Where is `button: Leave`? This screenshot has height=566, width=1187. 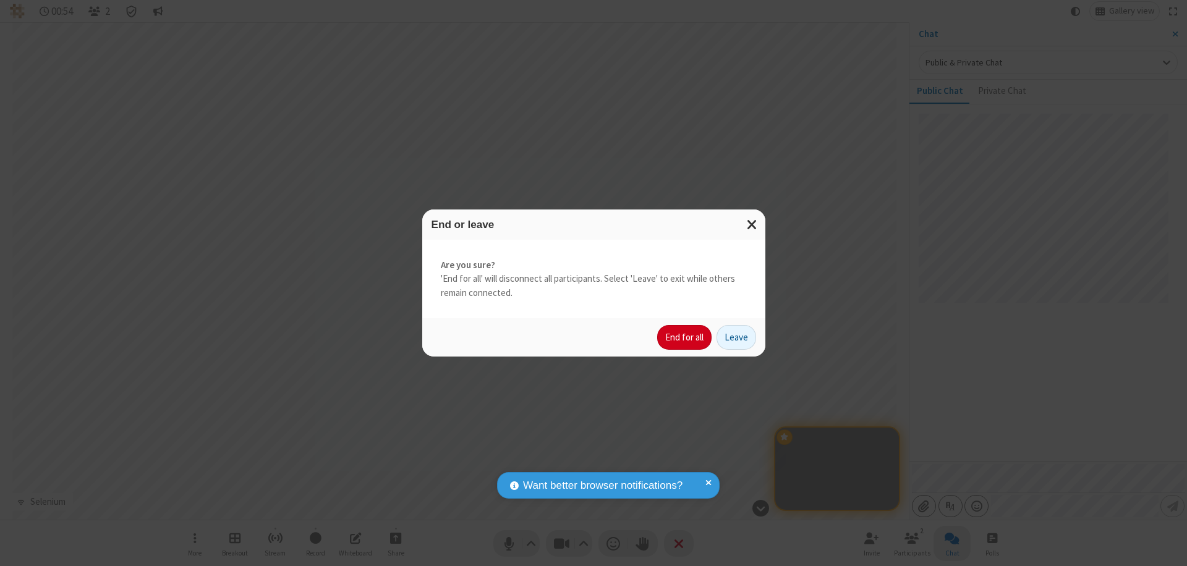 button: Leave is located at coordinates (736, 338).